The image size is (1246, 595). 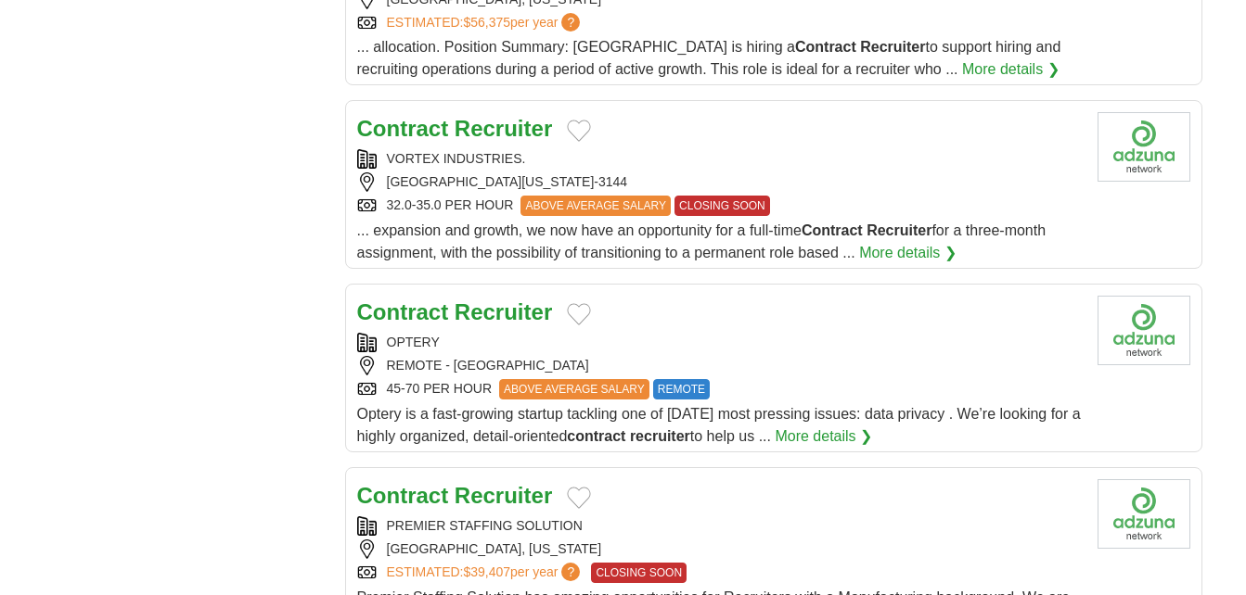 I want to click on div: 45-70 PER HOUR, so click(x=720, y=390).